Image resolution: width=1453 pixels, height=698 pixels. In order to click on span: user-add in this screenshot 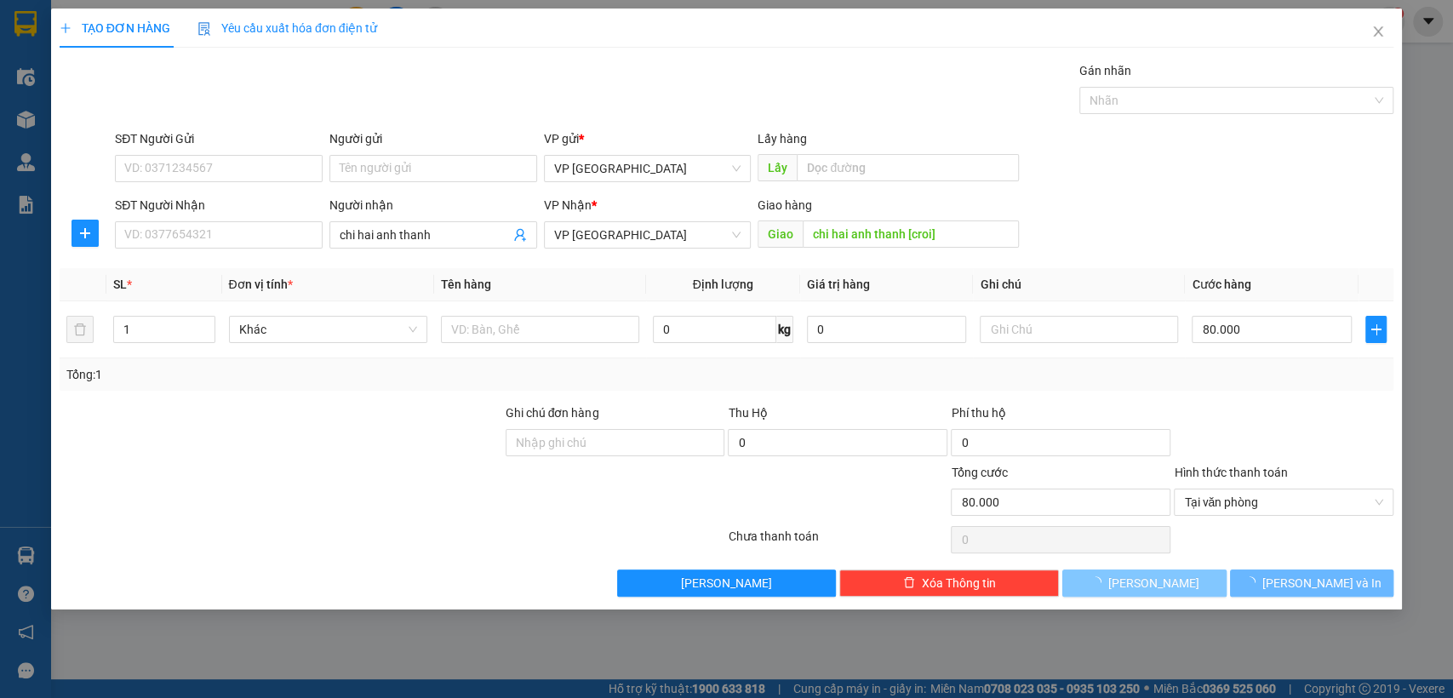, I will do `click(520, 235)`.